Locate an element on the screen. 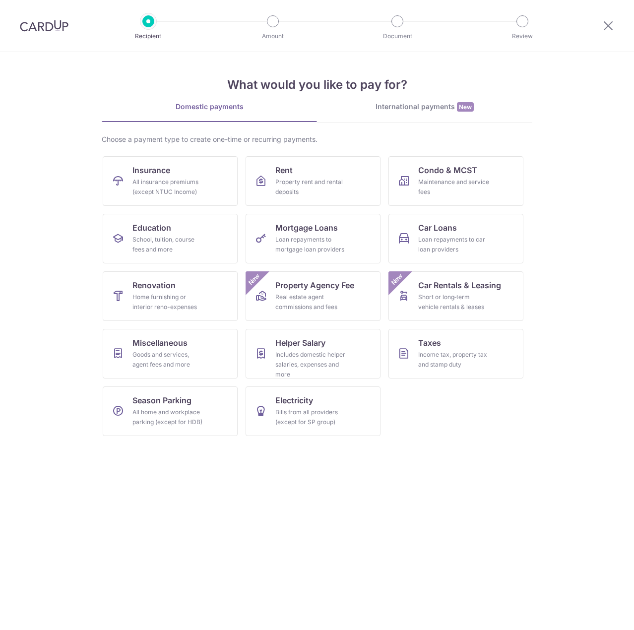  div: Loan repayments to car loan providers is located at coordinates (454, 245).